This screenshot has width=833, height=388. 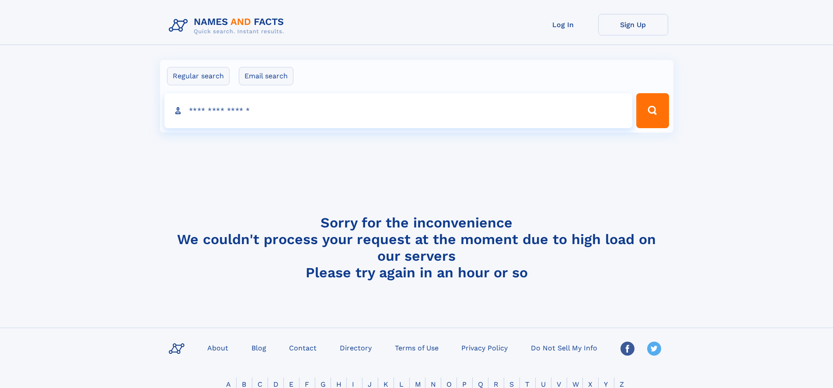 What do you see at coordinates (398, 111) in the screenshot?
I see `input: search input` at bounding box center [398, 111].